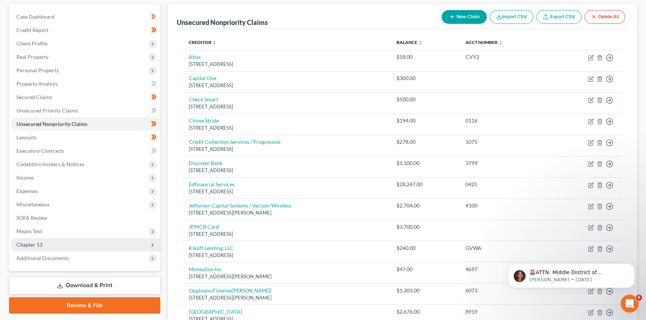  What do you see at coordinates (604, 17) in the screenshot?
I see `button: Delete All` at bounding box center [604, 17].